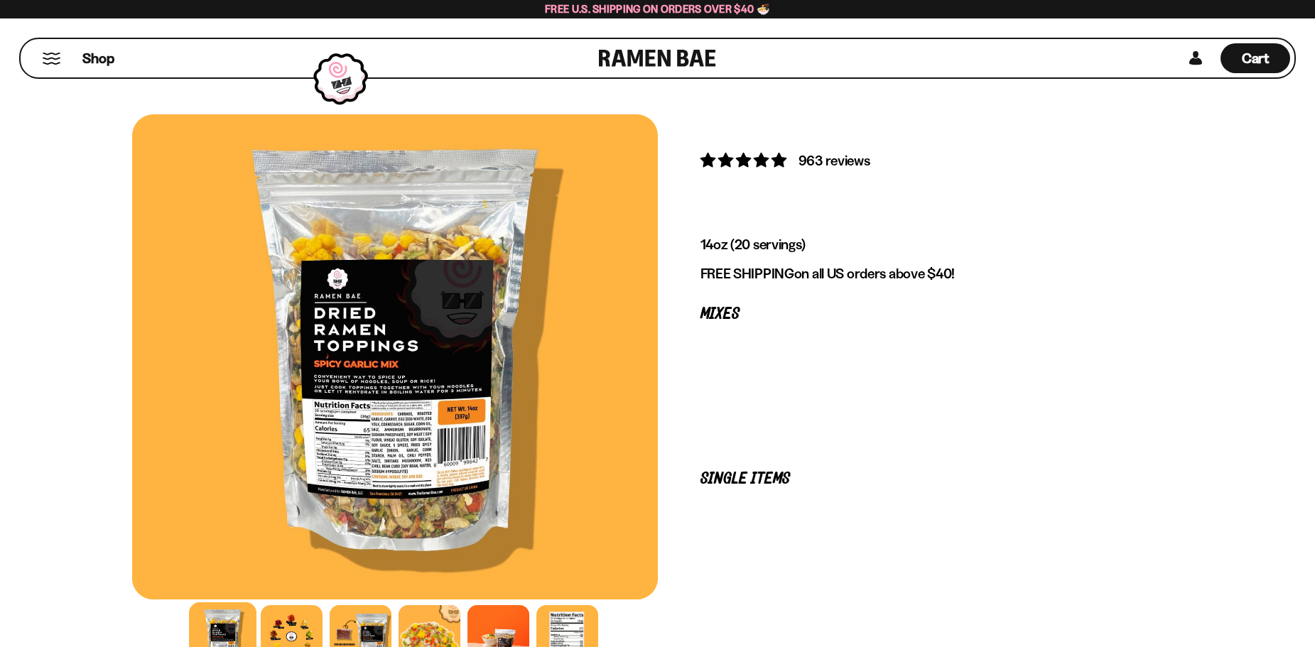 This screenshot has width=1315, height=647. Describe the element at coordinates (921, 479) in the screenshot. I see `p: Single Items` at that location.